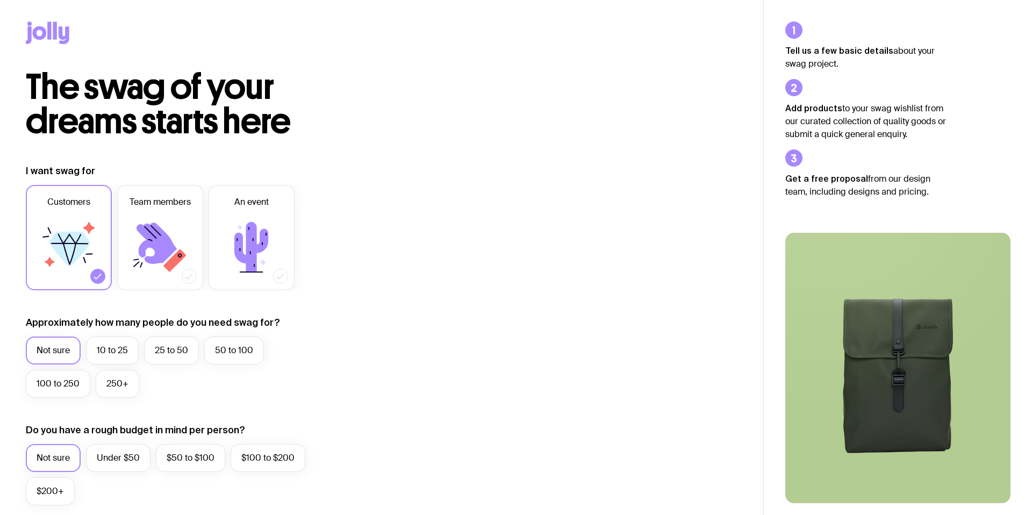 The image size is (1032, 515). I want to click on p: from our design team, including designs and pricing., so click(866, 185).